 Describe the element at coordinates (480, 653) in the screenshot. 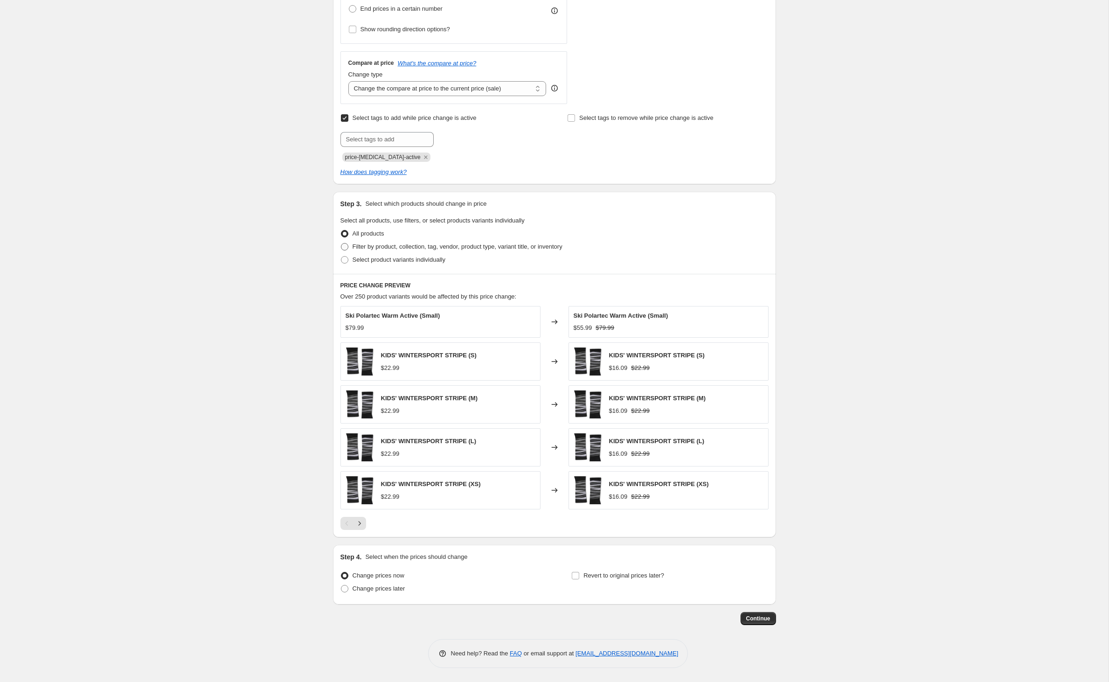

I see `span: Need help? Read the` at that location.